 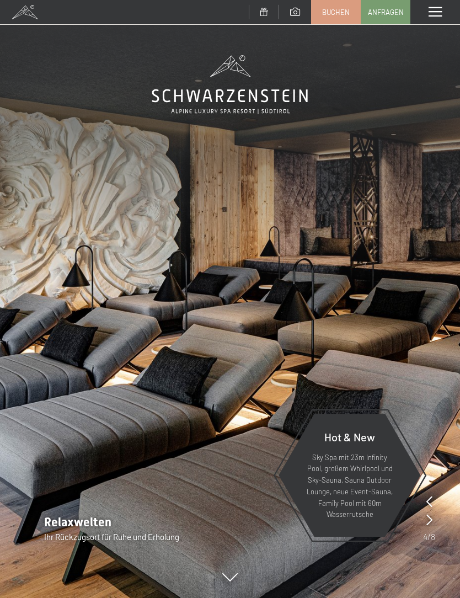 I want to click on span: Anfragen, so click(x=385, y=12).